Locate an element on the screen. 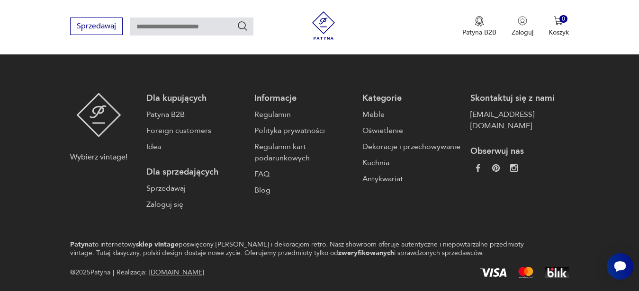 This screenshot has height=291, width=639. a: Polityka prywatności is located at coordinates (303, 131).